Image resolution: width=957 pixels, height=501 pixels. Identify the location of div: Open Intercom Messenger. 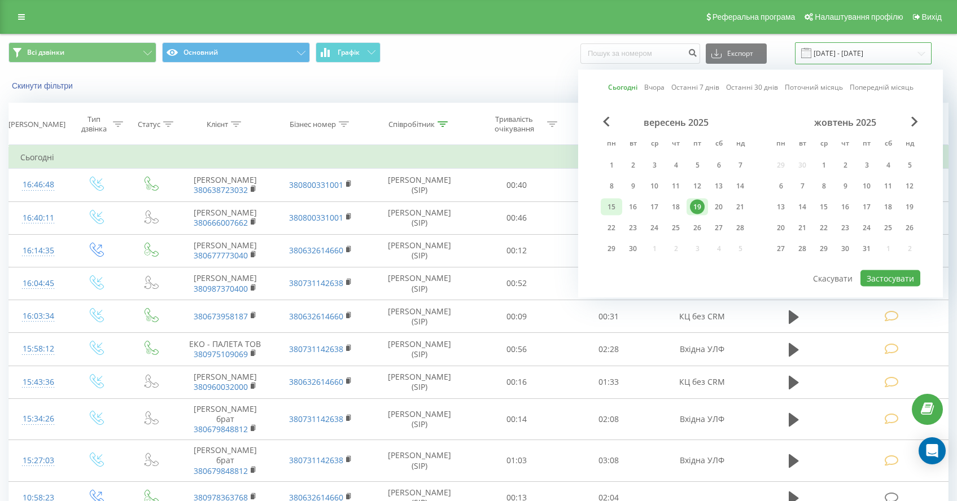
(932, 451).